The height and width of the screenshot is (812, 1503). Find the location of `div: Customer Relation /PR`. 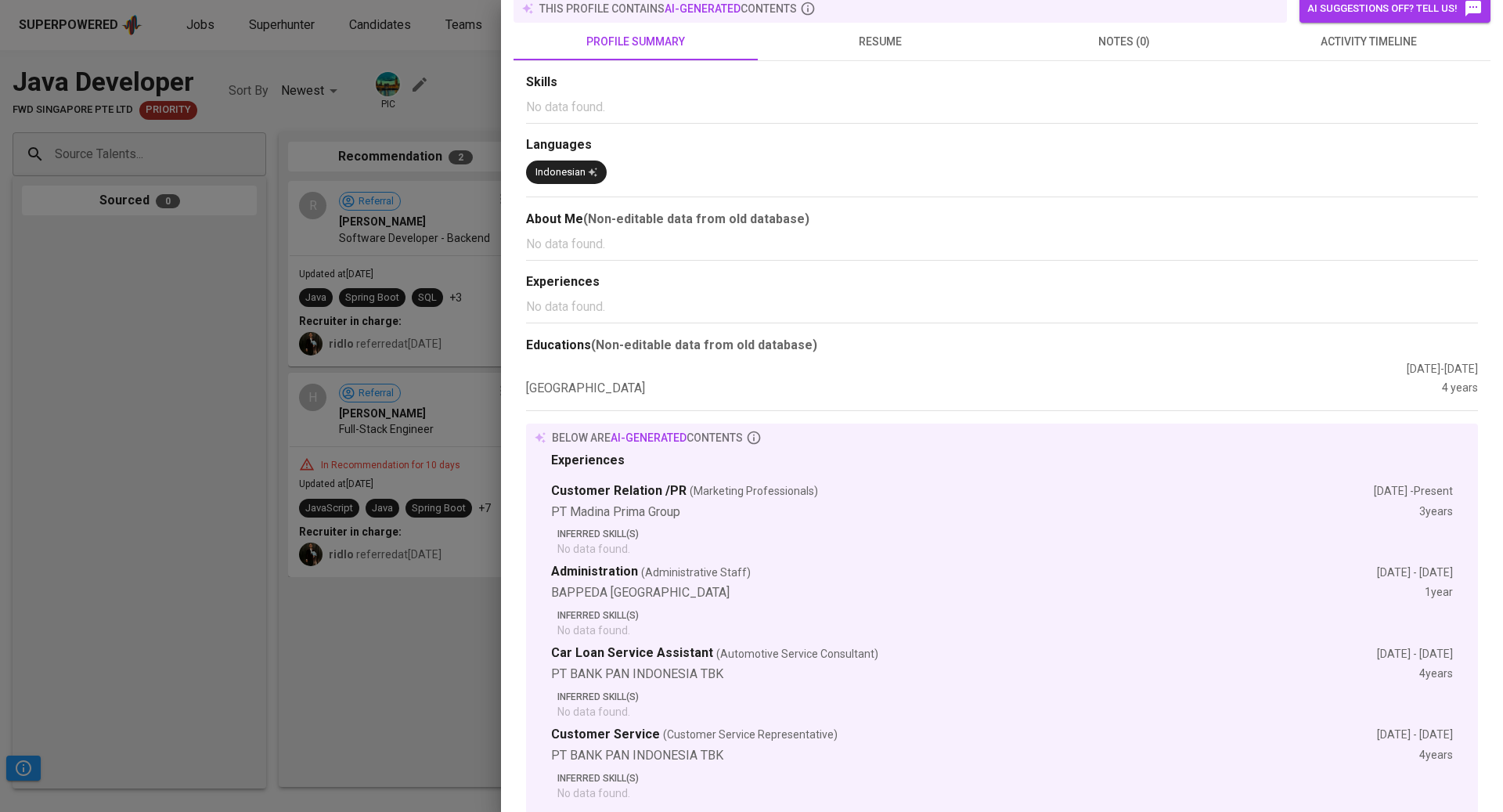

div: Customer Relation /PR is located at coordinates (962, 491).